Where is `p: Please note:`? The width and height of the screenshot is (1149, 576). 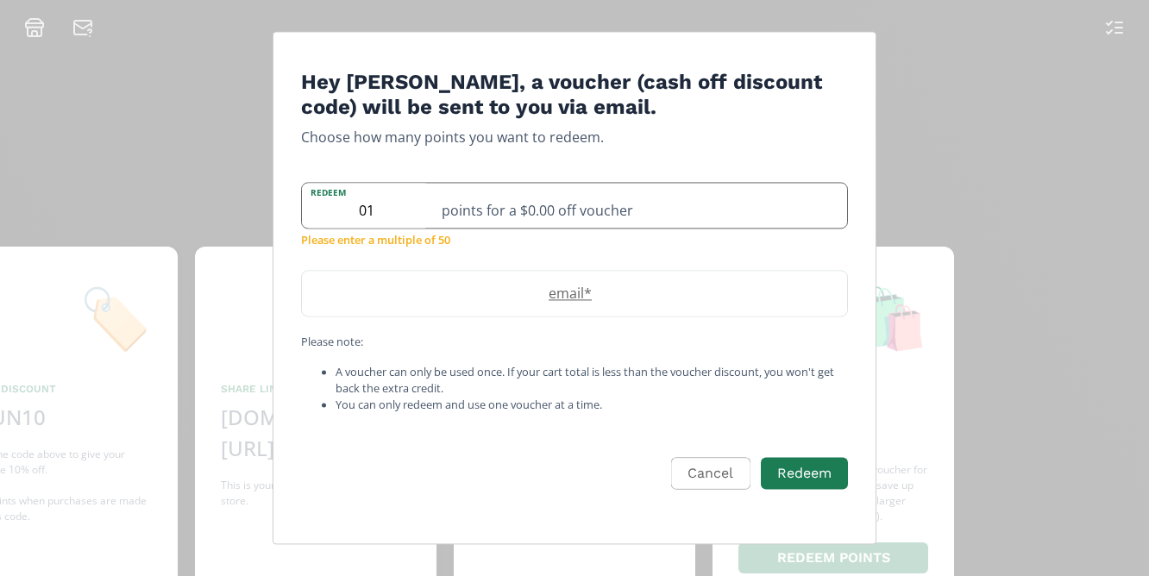
p: Please note: is located at coordinates (575, 342).